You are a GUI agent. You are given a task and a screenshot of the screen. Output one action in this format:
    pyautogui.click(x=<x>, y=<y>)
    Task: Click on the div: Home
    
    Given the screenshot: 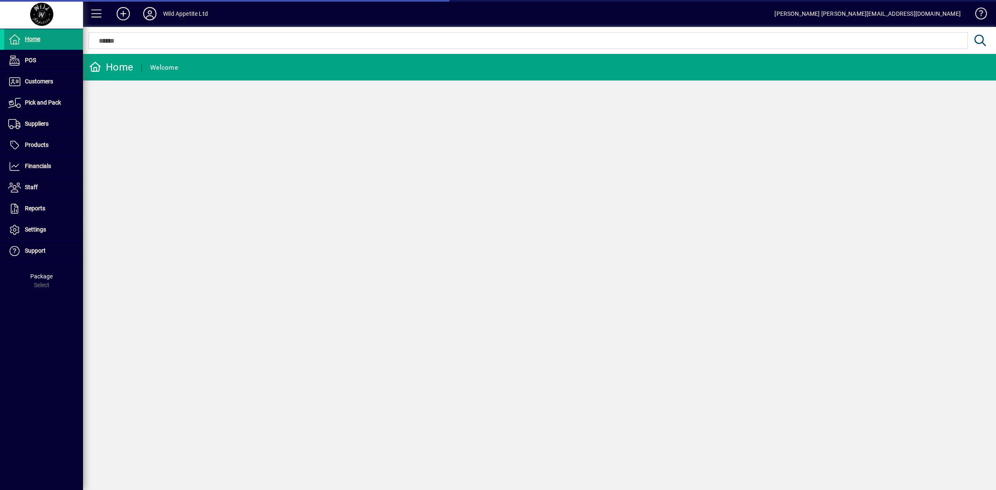 What is the action you would take?
    pyautogui.click(x=111, y=67)
    